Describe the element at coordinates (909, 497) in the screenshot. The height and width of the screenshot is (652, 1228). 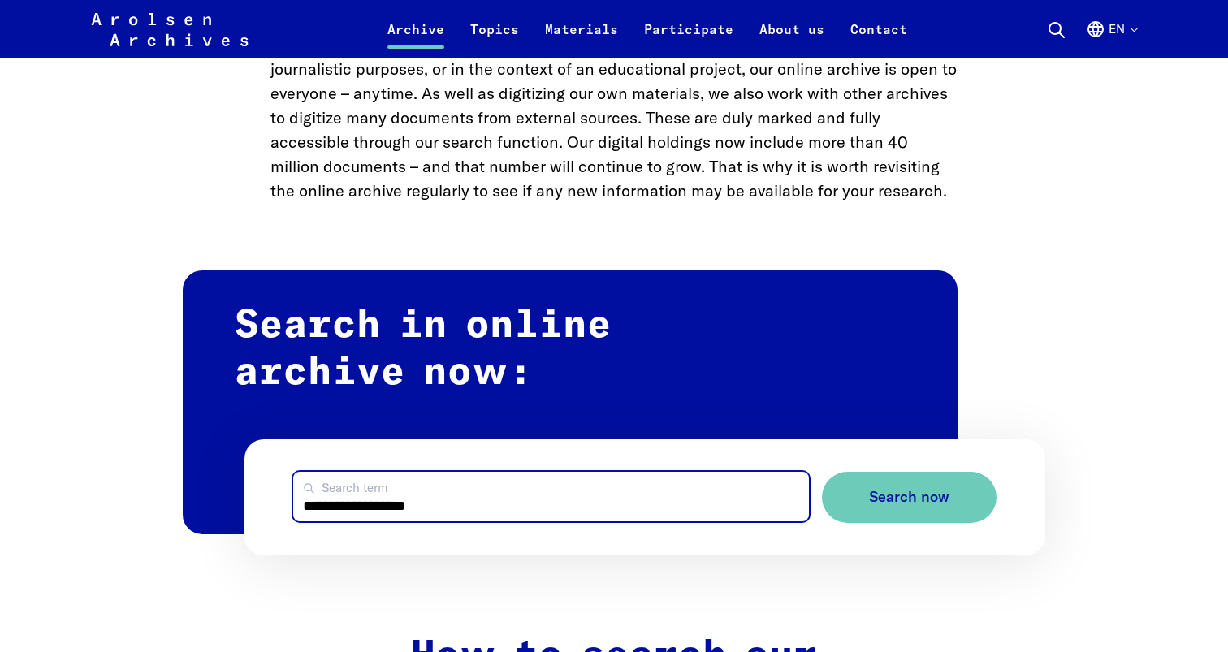
I see `button: Search now` at that location.